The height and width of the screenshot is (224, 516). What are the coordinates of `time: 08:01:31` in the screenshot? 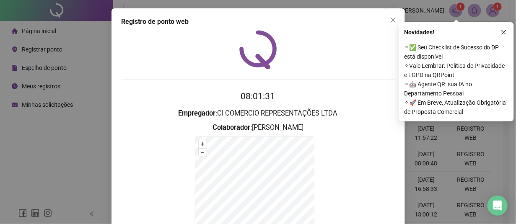 It's located at (258, 96).